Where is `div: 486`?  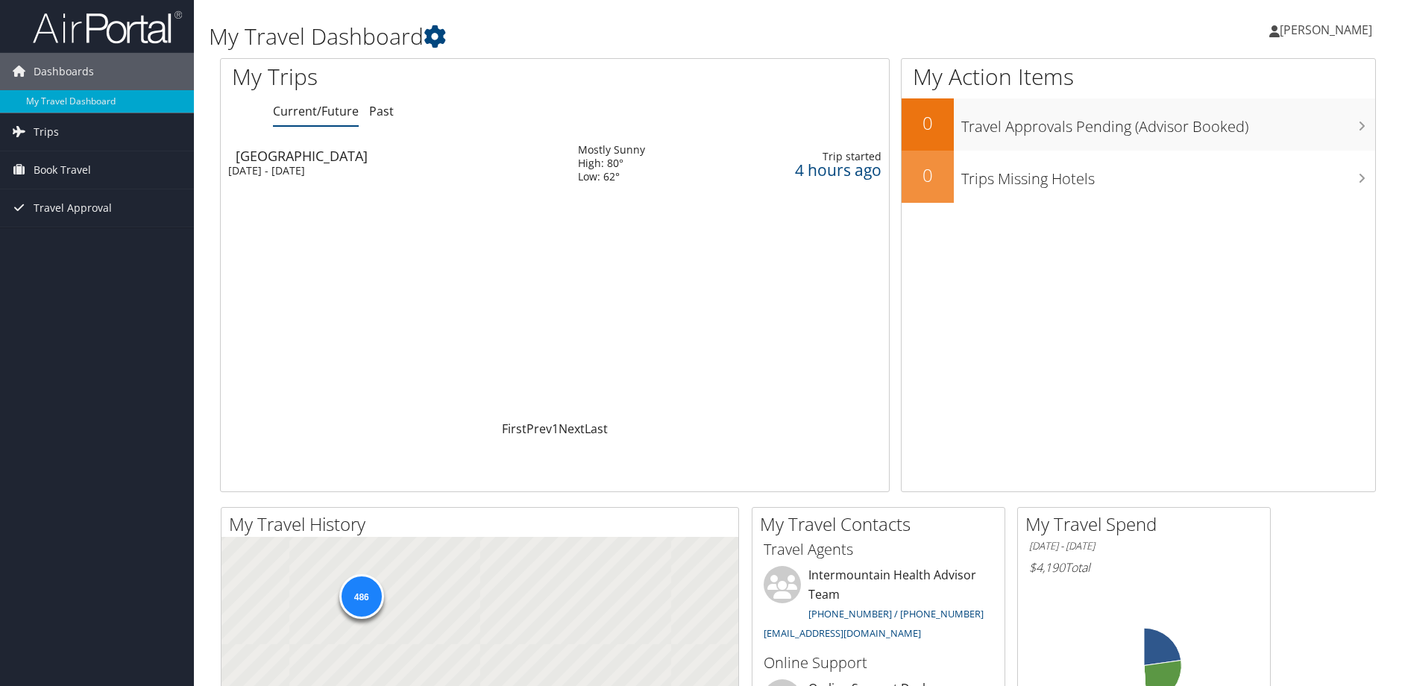
div: 486 is located at coordinates (361, 597).